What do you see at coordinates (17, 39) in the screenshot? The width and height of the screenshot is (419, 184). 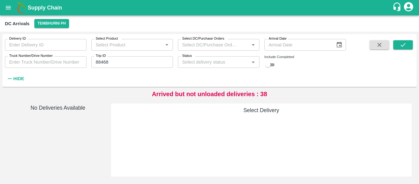 I see `label: Delivery ID` at bounding box center [17, 39].